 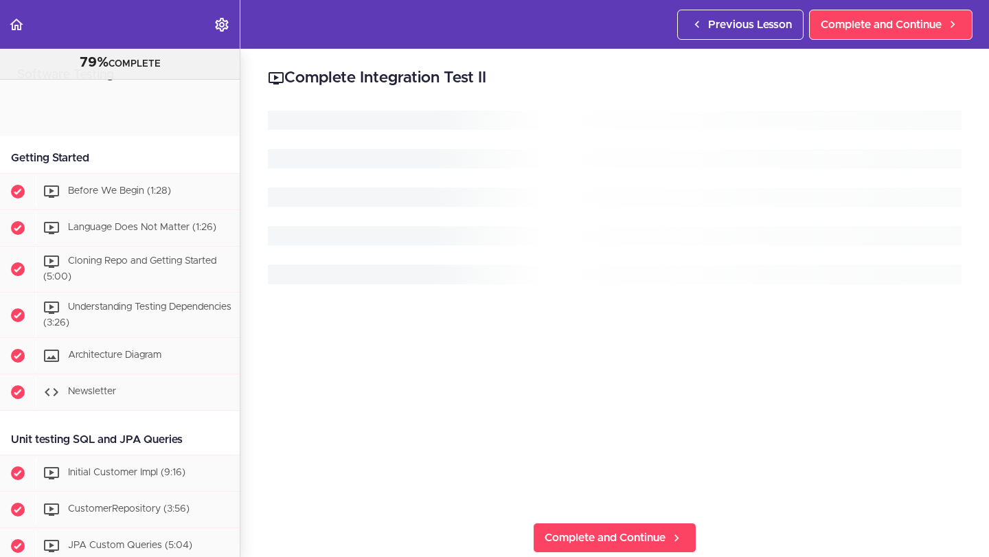 I want to click on span: Newsletter, so click(x=92, y=392).